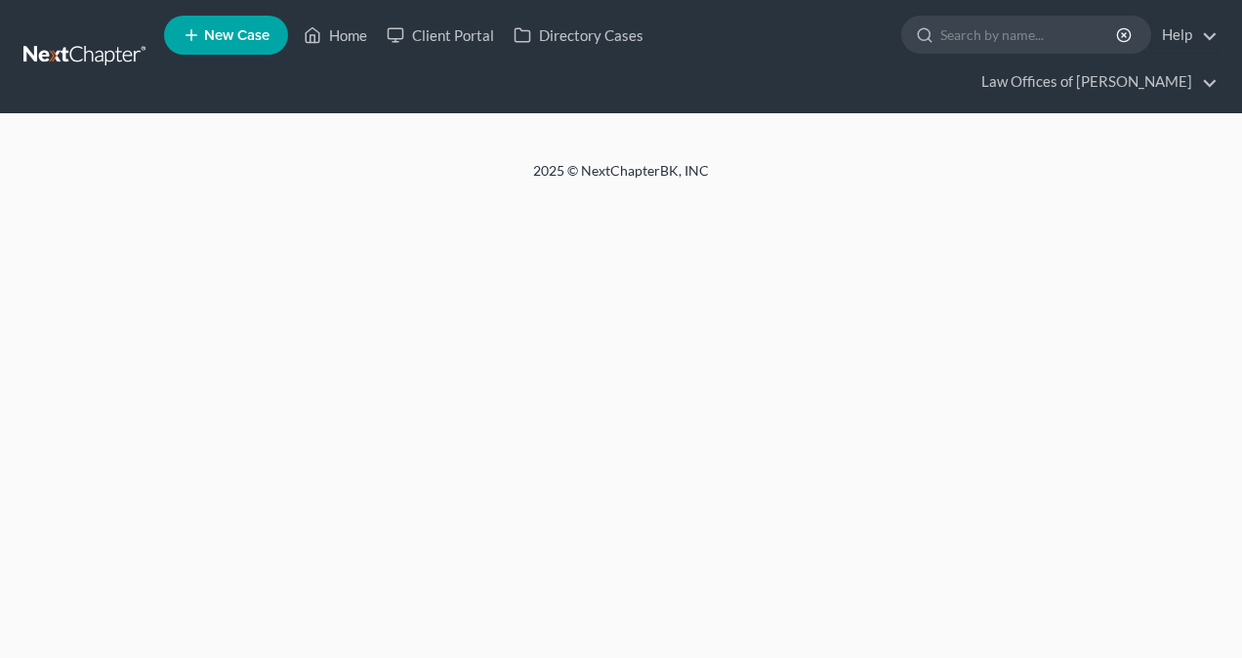 The image size is (1242, 658). I want to click on a: Help, so click(1184, 35).